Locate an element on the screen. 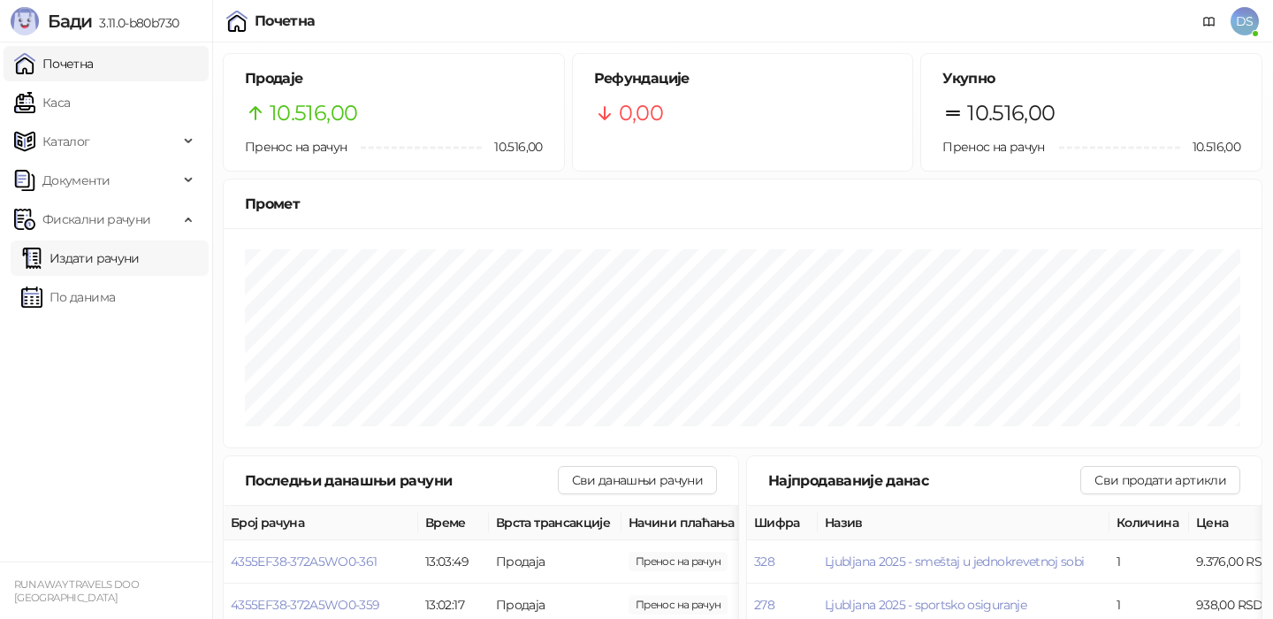  th: Шифра is located at coordinates (782, 522).